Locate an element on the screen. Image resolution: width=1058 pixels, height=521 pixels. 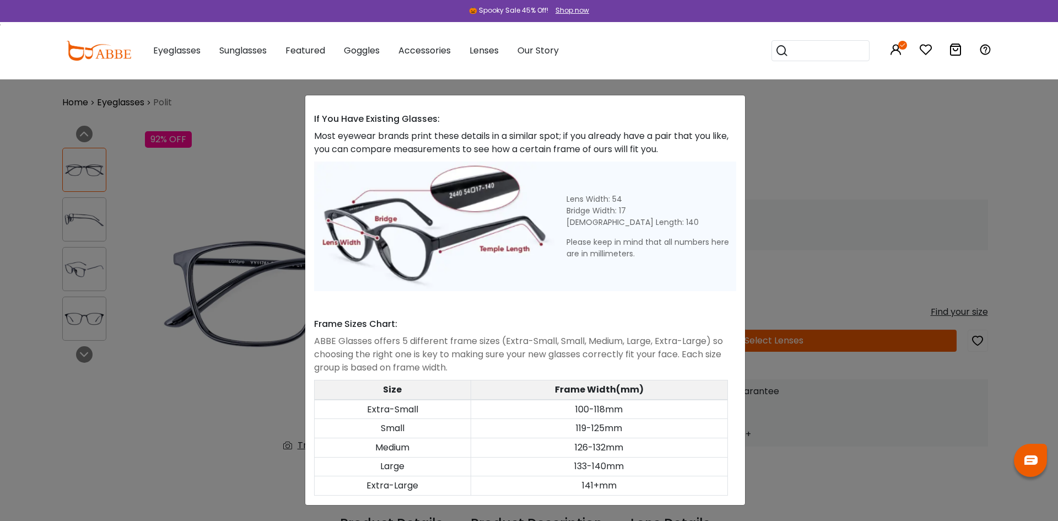
img: abbeglasses.com is located at coordinates (99, 51).